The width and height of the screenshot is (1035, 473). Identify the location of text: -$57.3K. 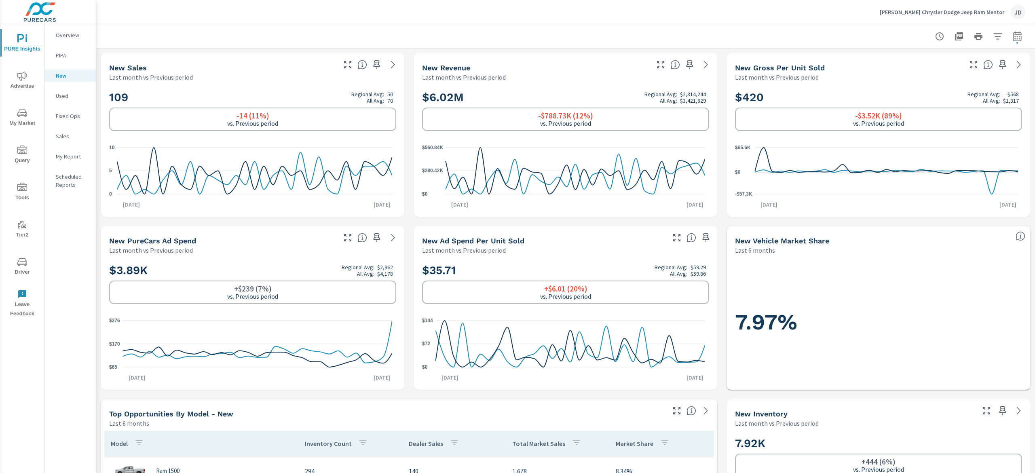
(743, 194).